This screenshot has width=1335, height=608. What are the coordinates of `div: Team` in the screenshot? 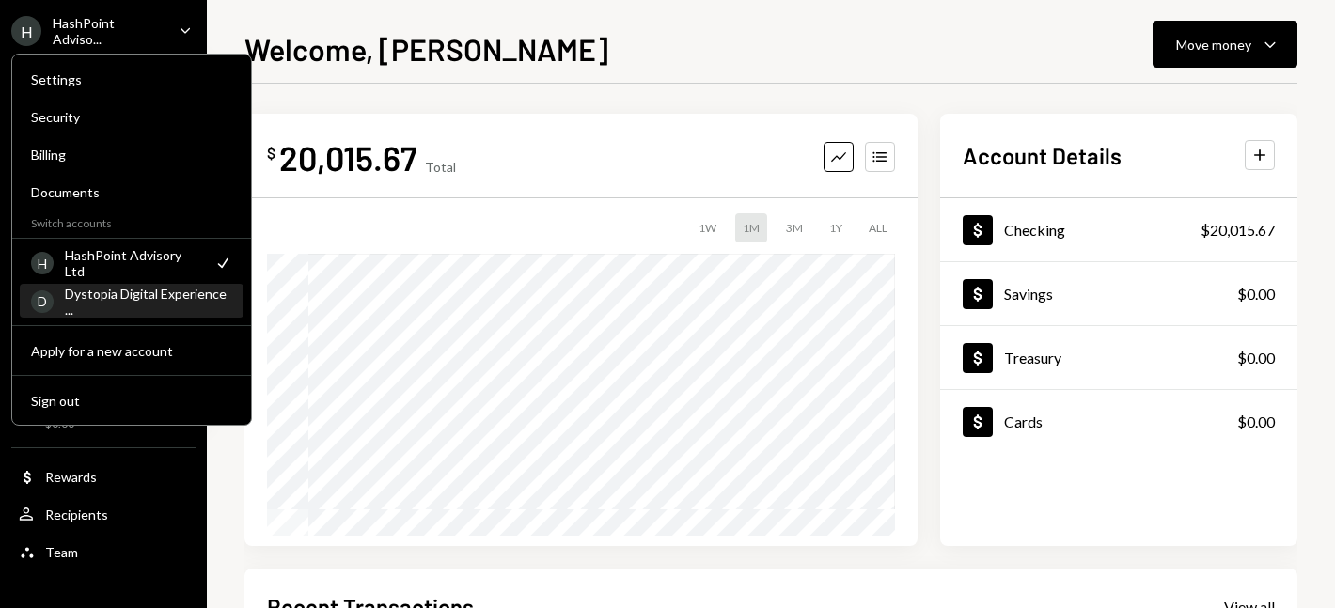 It's located at (61, 552).